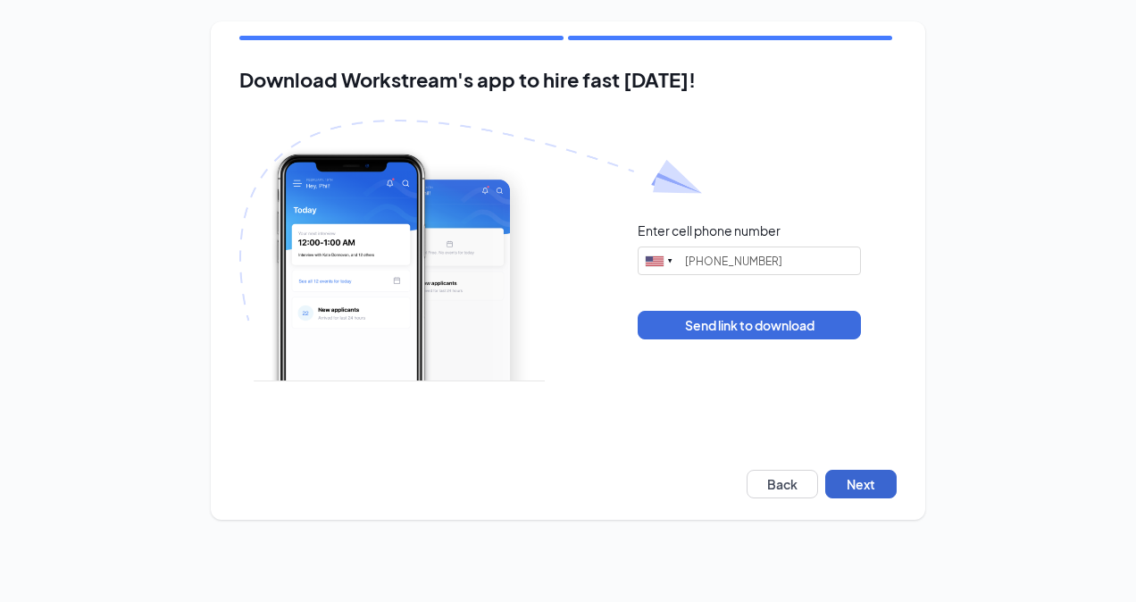  What do you see at coordinates (861, 484) in the screenshot?
I see `button: Next` at bounding box center [861, 484].